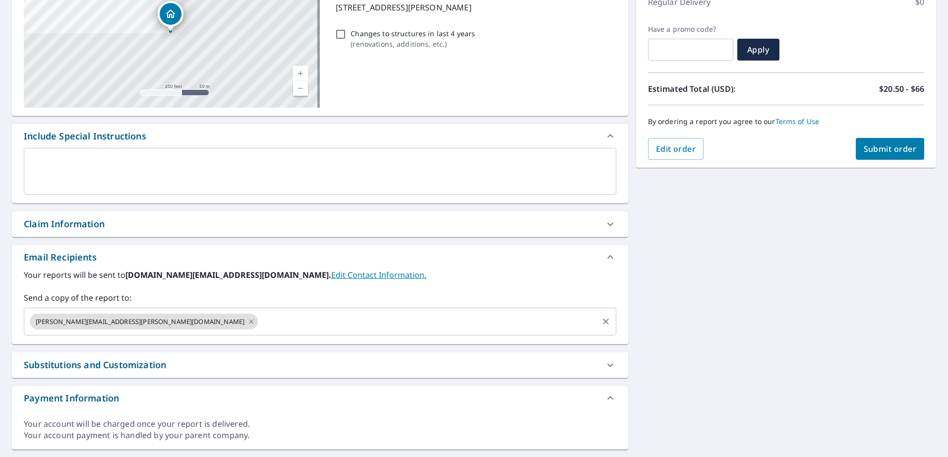  I want to click on p: ( renovations, additions, etc. ), so click(413, 44).